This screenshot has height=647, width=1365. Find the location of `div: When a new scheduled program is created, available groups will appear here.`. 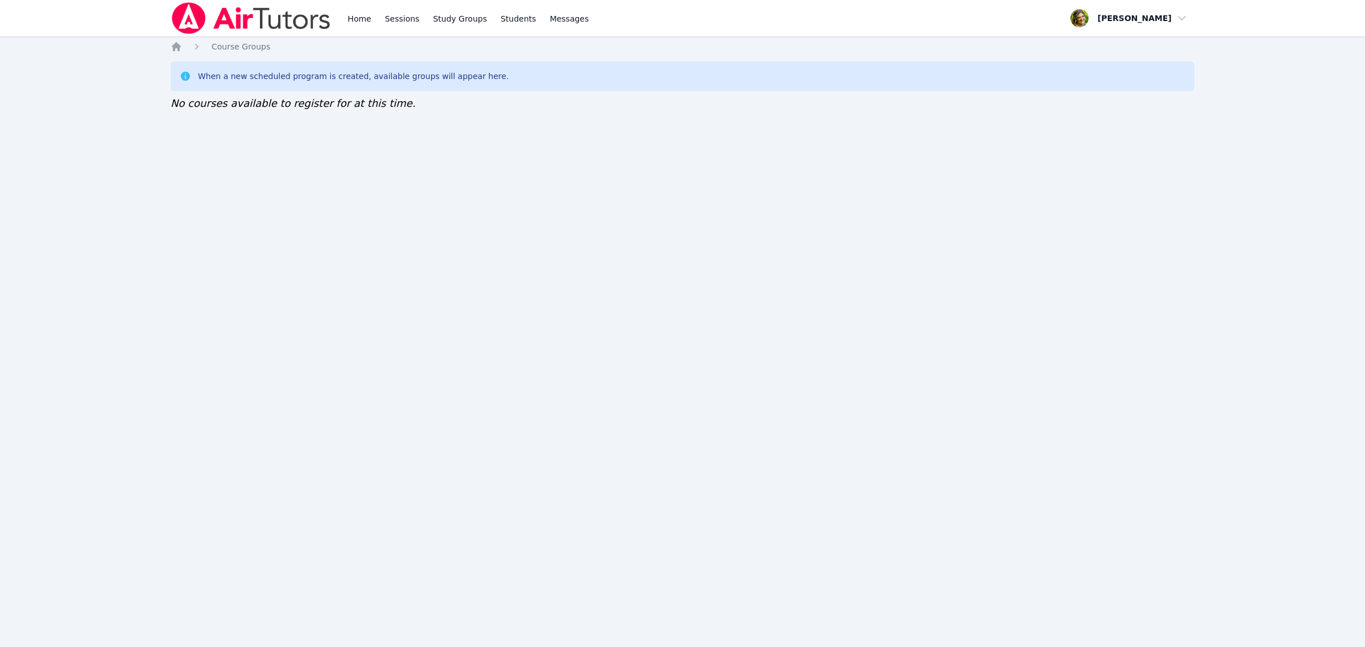

div: When a new scheduled program is created, available groups will appear here. is located at coordinates (353, 76).